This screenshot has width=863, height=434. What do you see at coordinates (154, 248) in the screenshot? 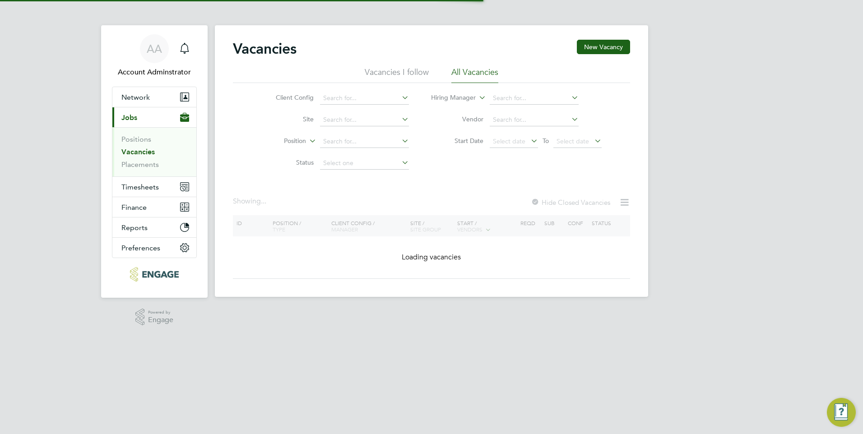
I see `button: Preferences` at bounding box center [154, 248].